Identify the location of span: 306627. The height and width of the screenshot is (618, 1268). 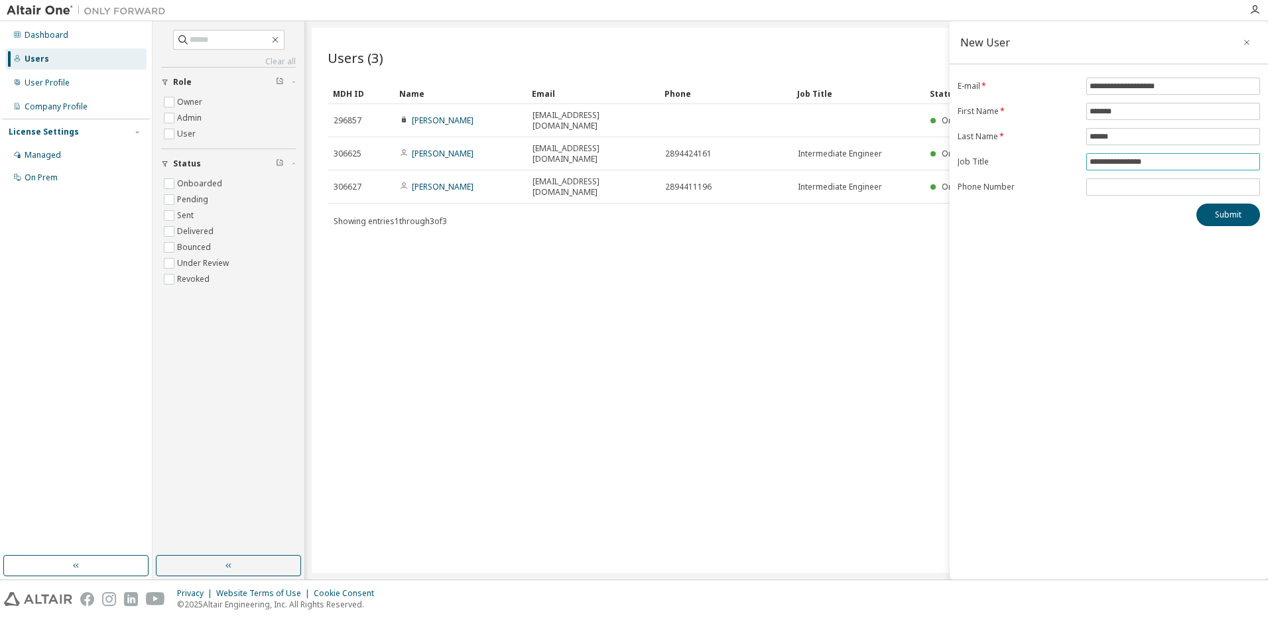
(347, 187).